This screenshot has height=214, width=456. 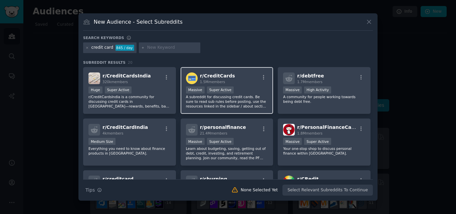 What do you see at coordinates (317, 90) in the screenshot?
I see `div: High Activity` at bounding box center [317, 90].